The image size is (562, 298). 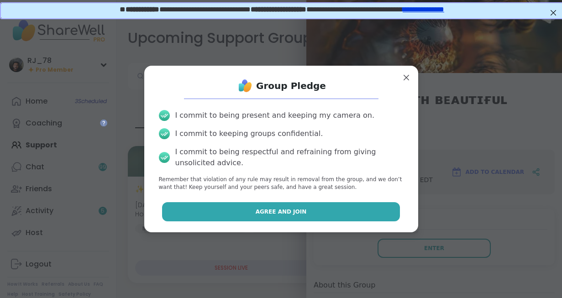 What do you see at coordinates (289, 158) in the screenshot?
I see `div: I commit to being respectful and refraining from giving unsolicited advice.` at bounding box center [289, 158].